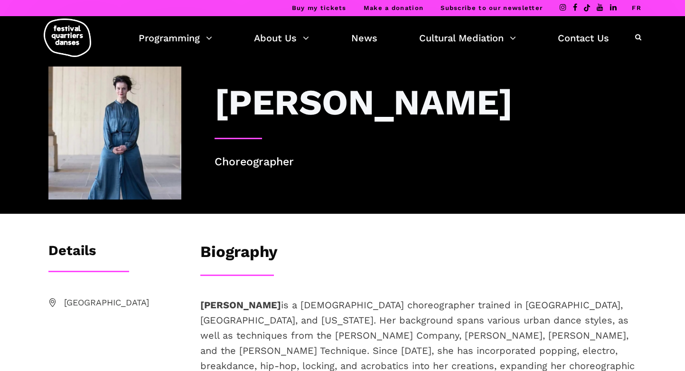 This screenshot has height=371, width=685. I want to click on a: Cultural Mediation, so click(467, 38).